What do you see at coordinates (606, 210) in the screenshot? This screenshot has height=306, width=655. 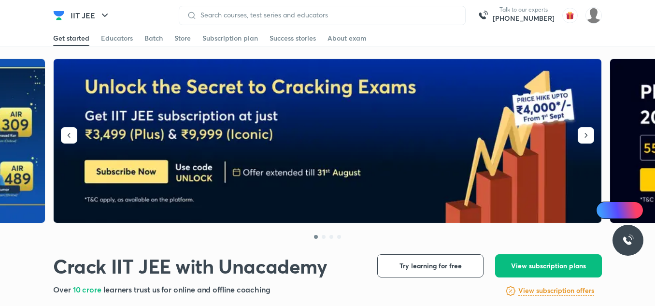 I see `img: Icon` at bounding box center [606, 210].